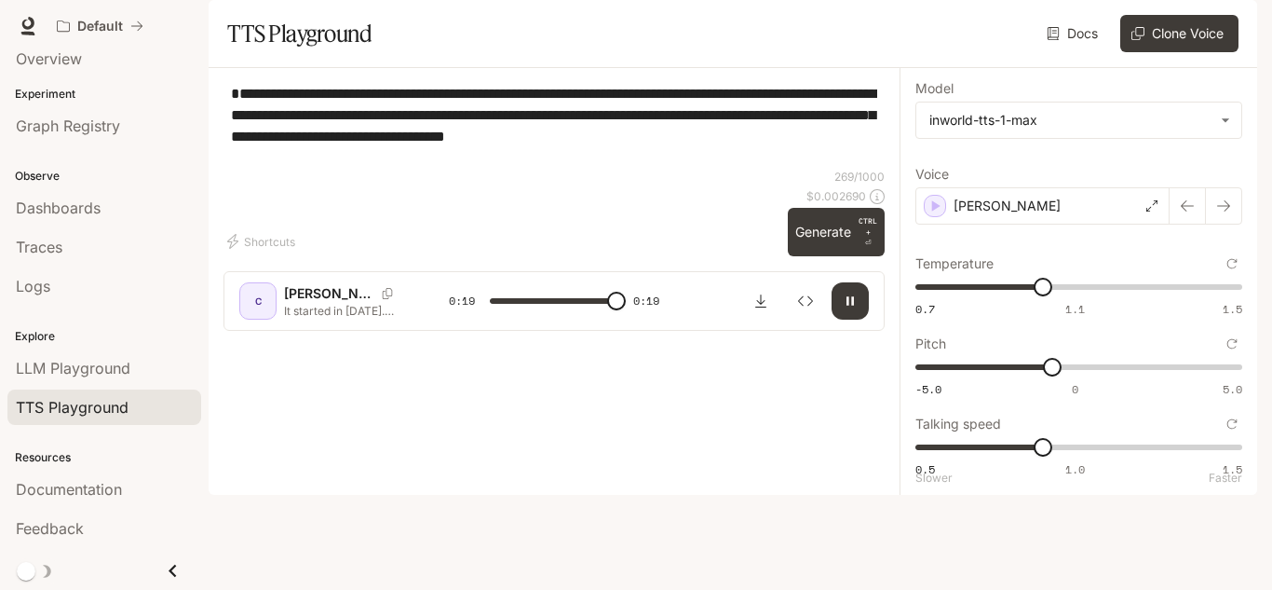  What do you see at coordinates (1179, 34) in the screenshot?
I see `button: Clone Voice` at bounding box center [1179, 34].